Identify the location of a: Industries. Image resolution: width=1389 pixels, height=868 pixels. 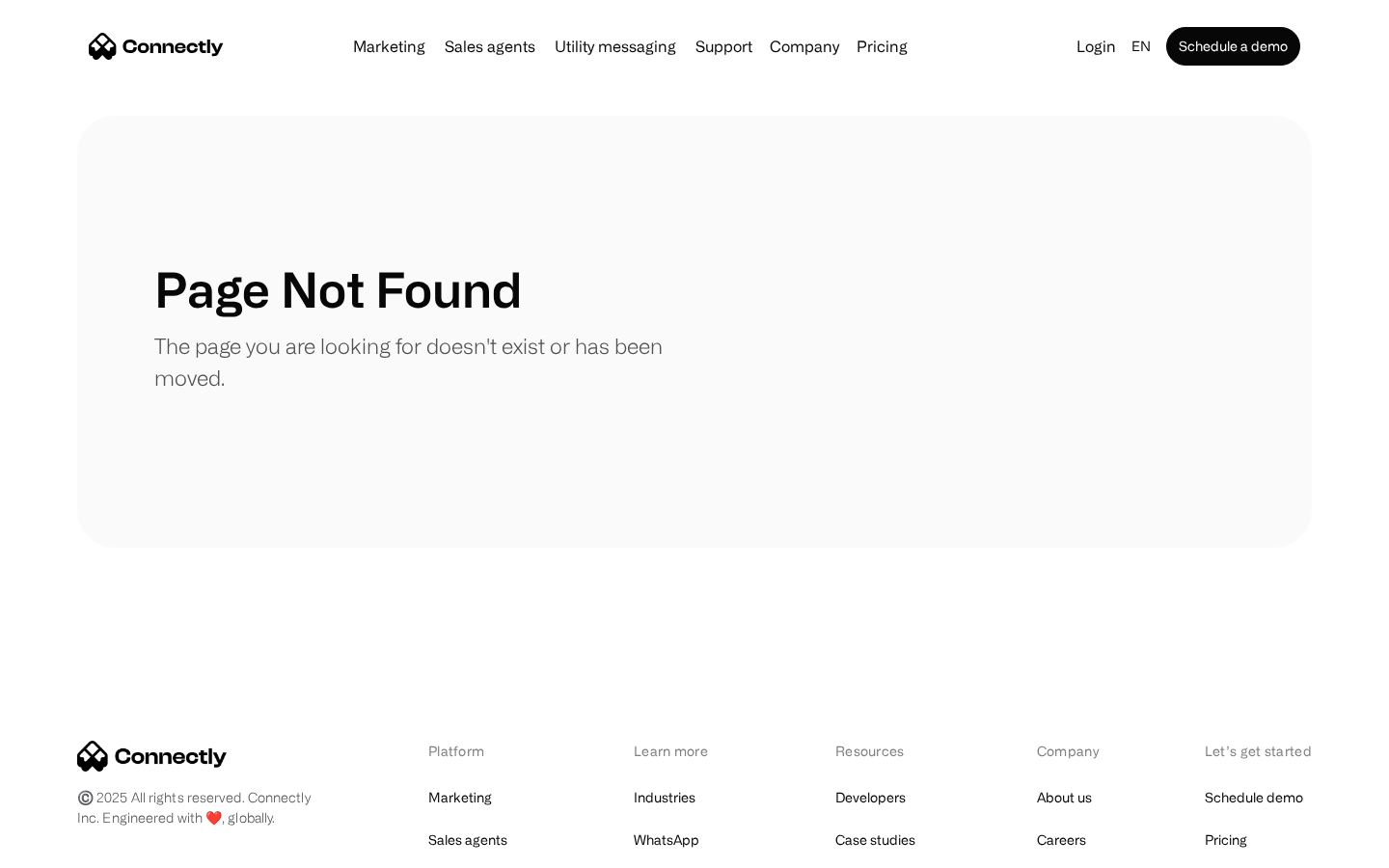
(664, 797).